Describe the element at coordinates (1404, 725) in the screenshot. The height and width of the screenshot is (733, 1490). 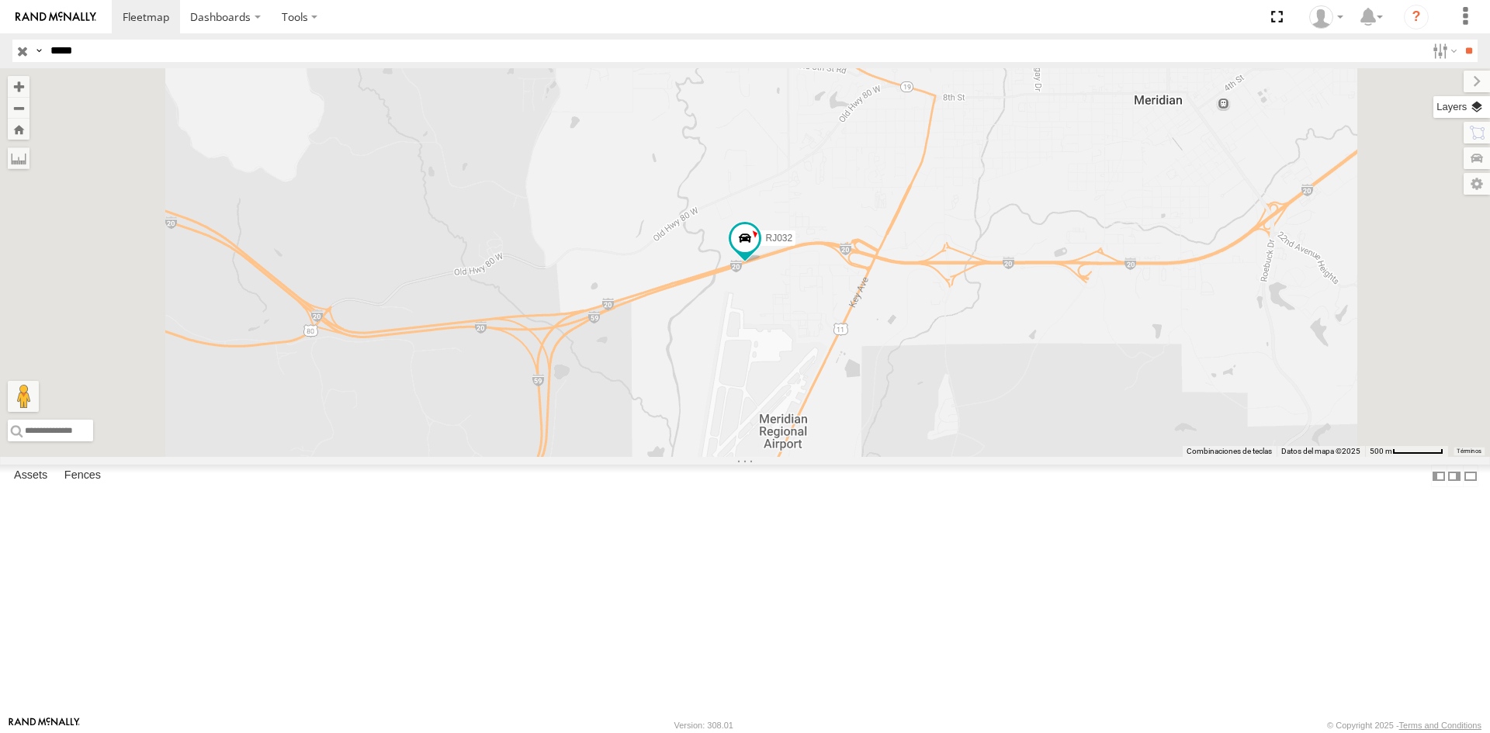
I see `div: © Copyright 2025 -` at that location.